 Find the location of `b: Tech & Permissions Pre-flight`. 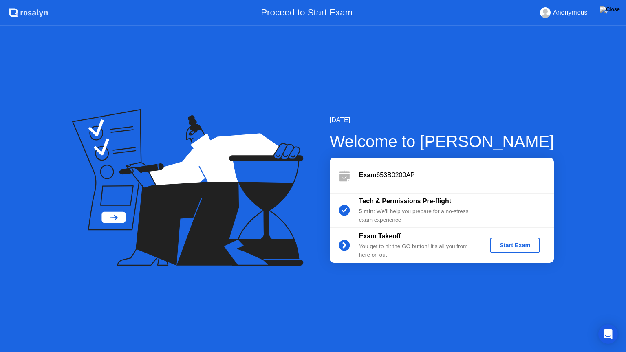

b: Tech & Permissions Pre-flight is located at coordinates (405, 201).